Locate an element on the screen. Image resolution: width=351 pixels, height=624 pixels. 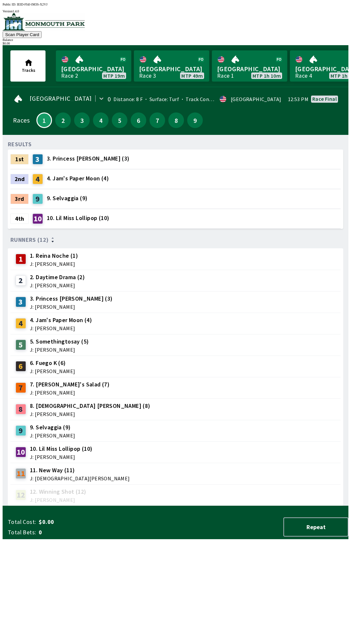
span: 0 is located at coordinates (90, 532).